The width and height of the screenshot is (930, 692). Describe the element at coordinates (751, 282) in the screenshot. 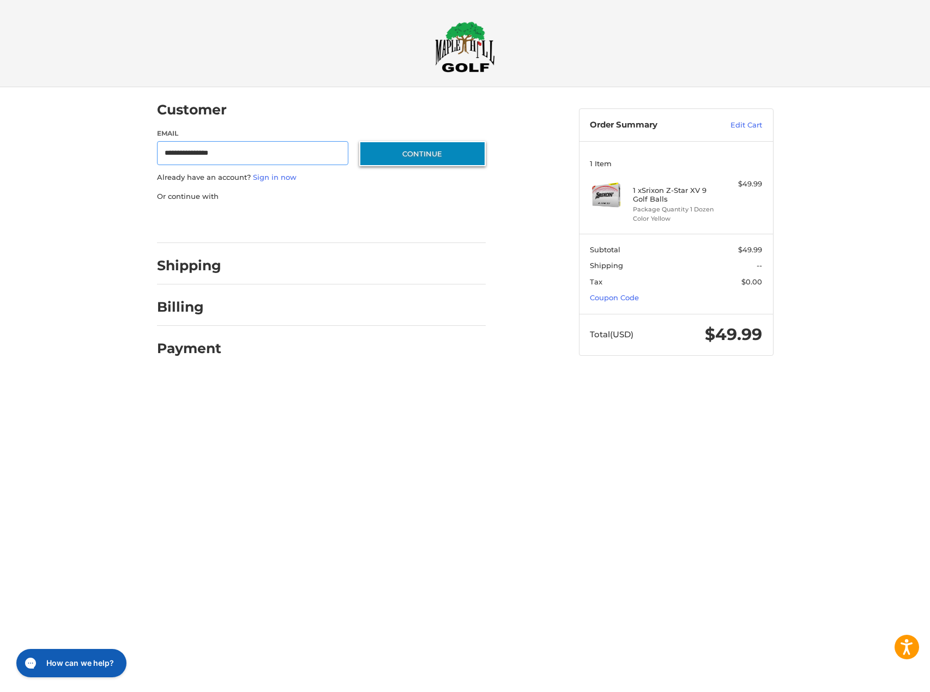

I see `span: $0.00` at that location.